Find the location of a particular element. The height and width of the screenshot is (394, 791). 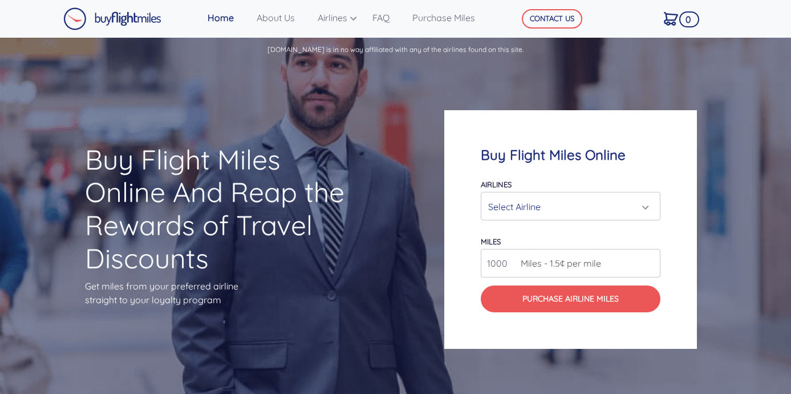

p: Get miles from your preferred airline straight to your loyalty program is located at coordinates (216, 293).